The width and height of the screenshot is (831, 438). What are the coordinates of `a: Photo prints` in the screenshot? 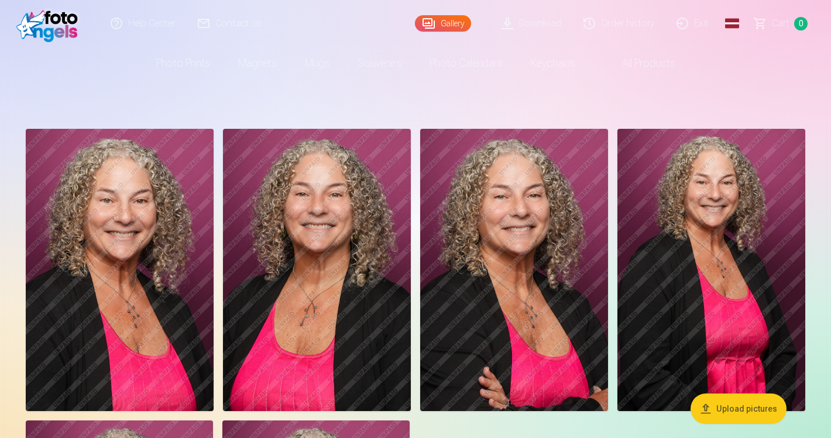 It's located at (183, 63).